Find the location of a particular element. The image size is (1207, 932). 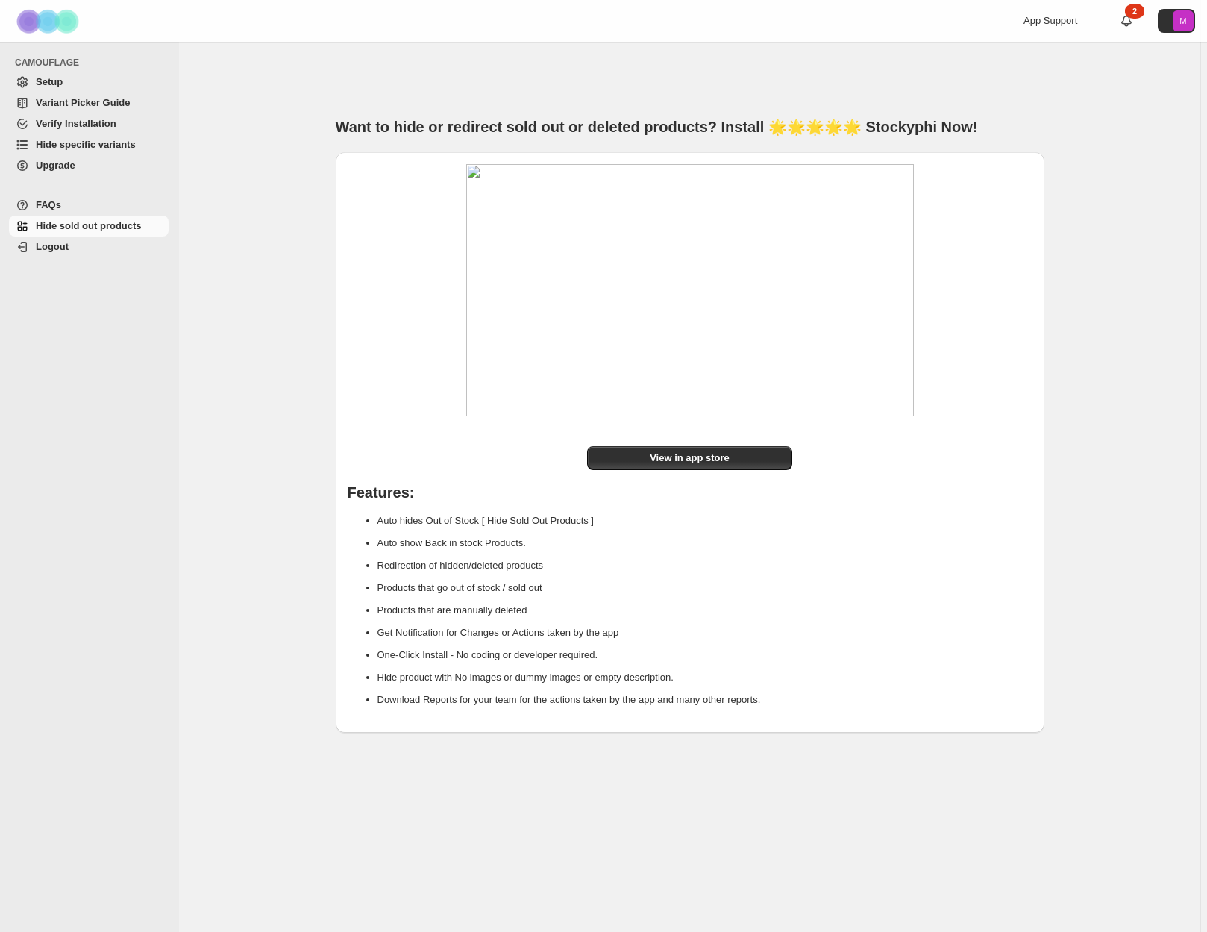

li: Products that go out of stock / sold out is located at coordinates (705, 588).